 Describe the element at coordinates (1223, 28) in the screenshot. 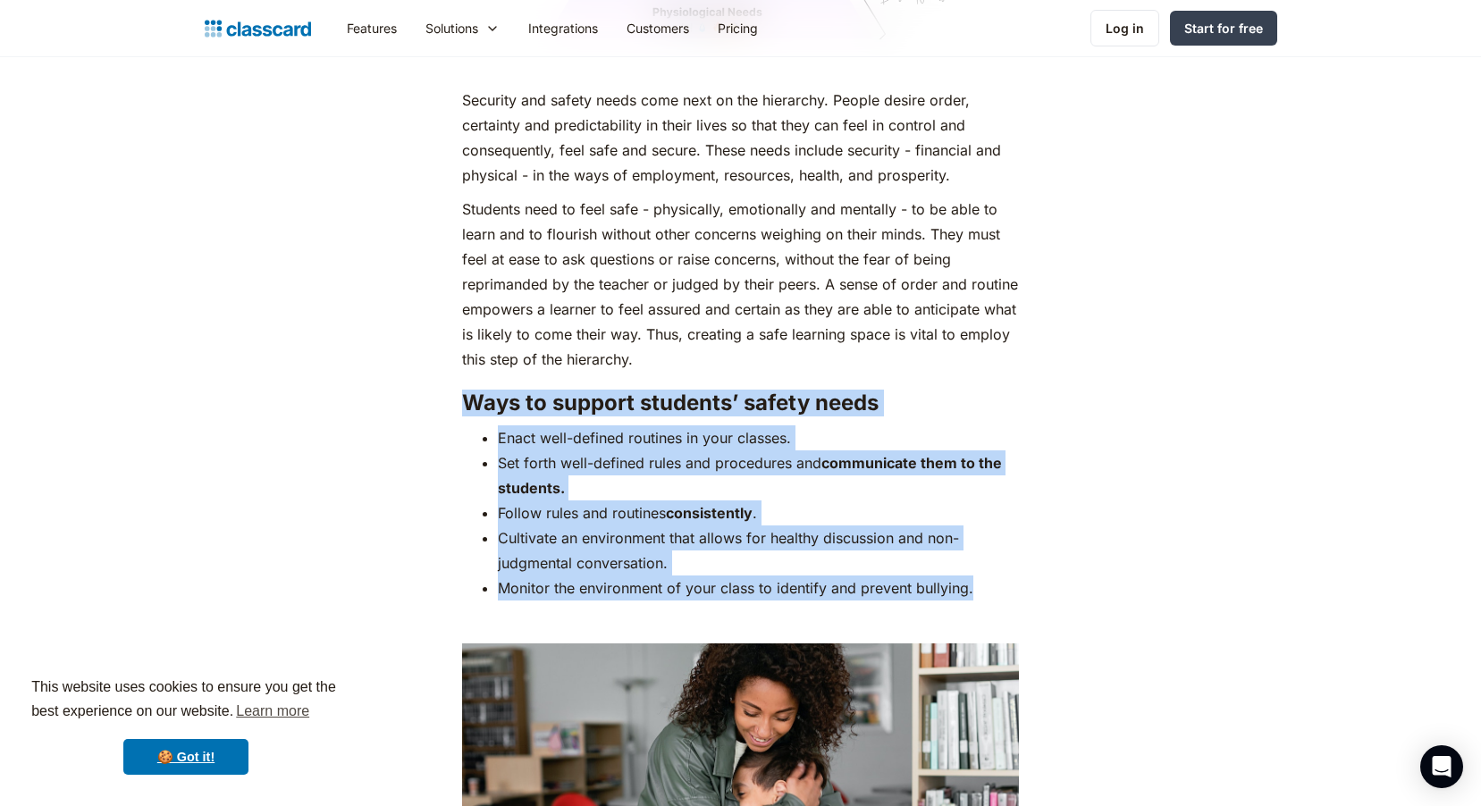

I see `a: Start for free` at that location.